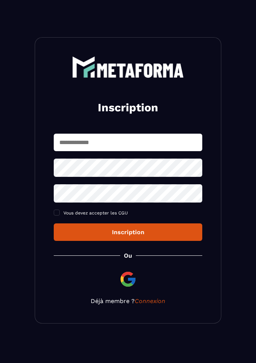 The width and height of the screenshot is (256, 363). What do you see at coordinates (128, 256) in the screenshot?
I see `p: Ou` at bounding box center [128, 256].